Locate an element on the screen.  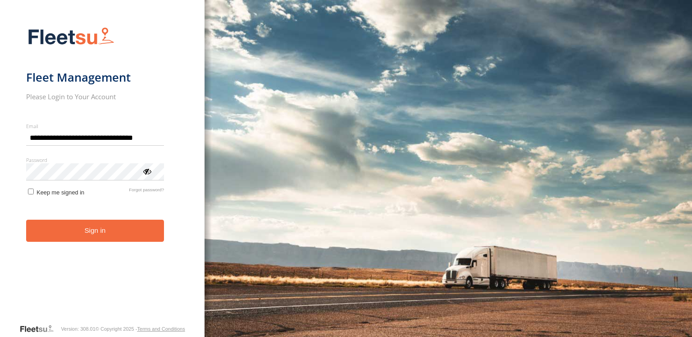
div: © Copyright 2025 - is located at coordinates (140, 329).